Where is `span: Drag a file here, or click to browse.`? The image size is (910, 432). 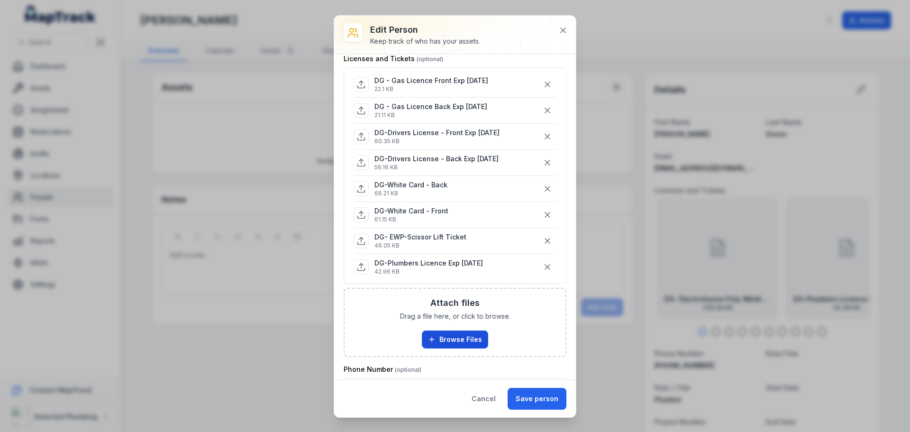
span: Drag a file here, or click to browse. is located at coordinates (455, 316).